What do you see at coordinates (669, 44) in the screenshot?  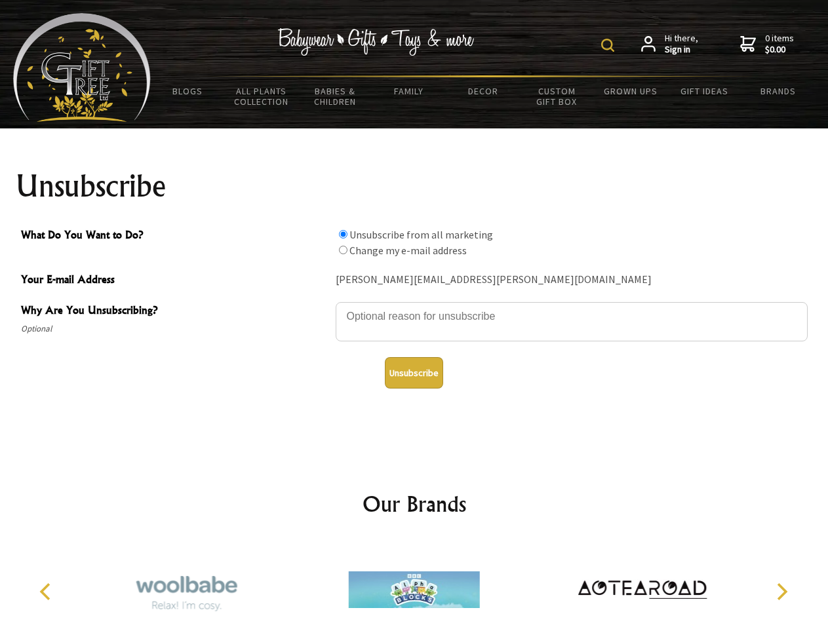 I see `a: Hi there,Sign in` at bounding box center [669, 44].